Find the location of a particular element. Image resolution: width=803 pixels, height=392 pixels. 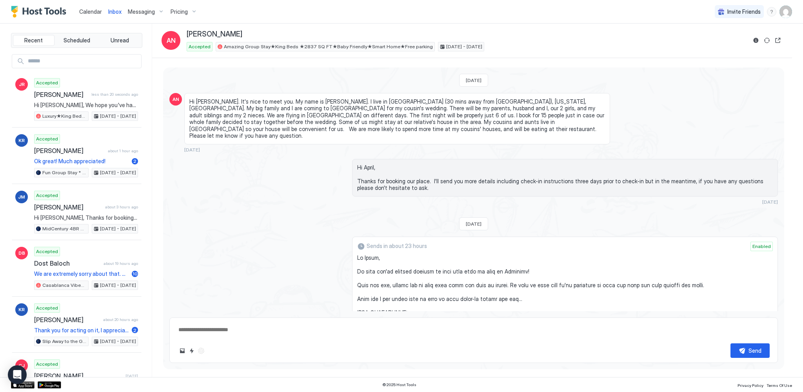

span: Scheduled is located at coordinates (77, 40).